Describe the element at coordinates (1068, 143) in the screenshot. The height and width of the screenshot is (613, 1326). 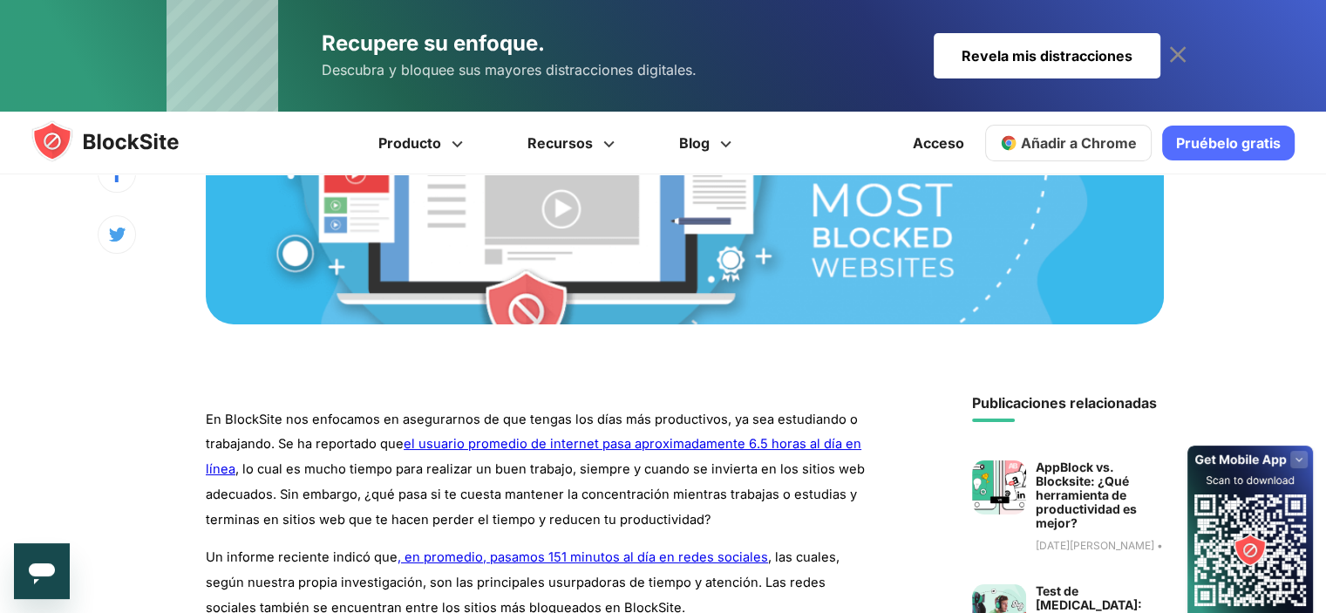
I see `a: Añadir a Chrome` at that location.